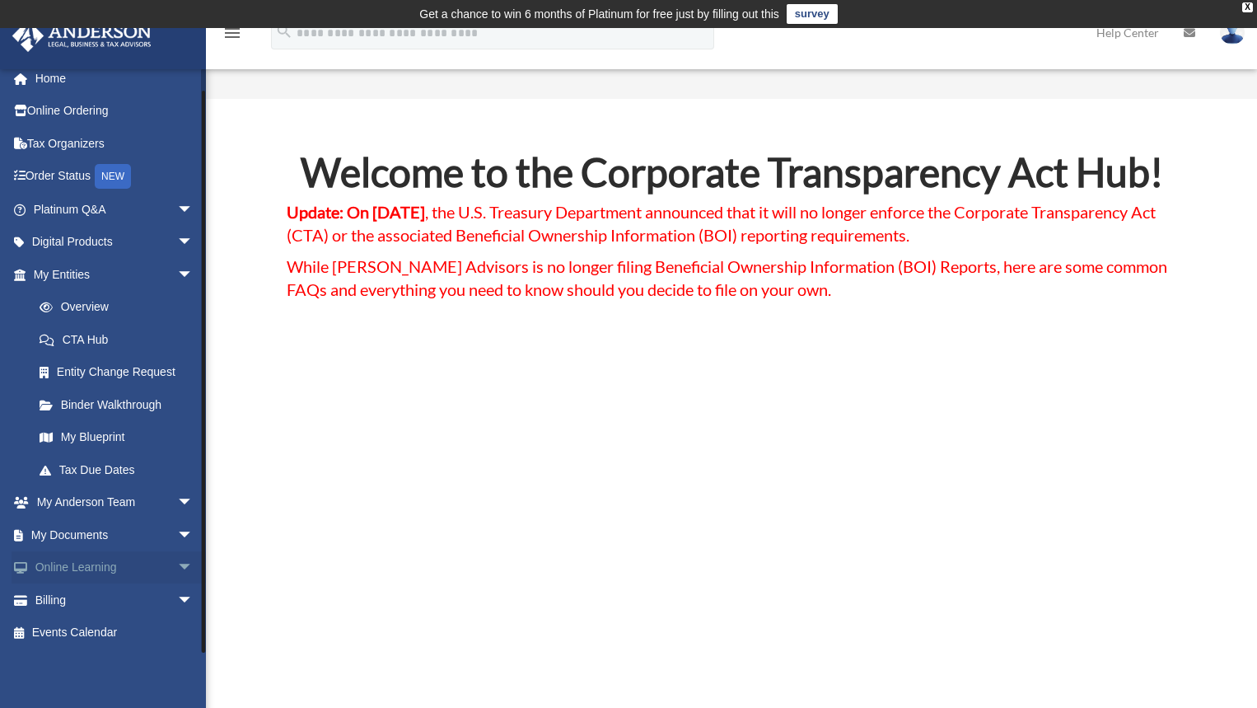 This screenshot has height=708, width=1257. Describe the element at coordinates (115, 503) in the screenshot. I see `a: My Anderson Teamarrow_drop_down` at that location.